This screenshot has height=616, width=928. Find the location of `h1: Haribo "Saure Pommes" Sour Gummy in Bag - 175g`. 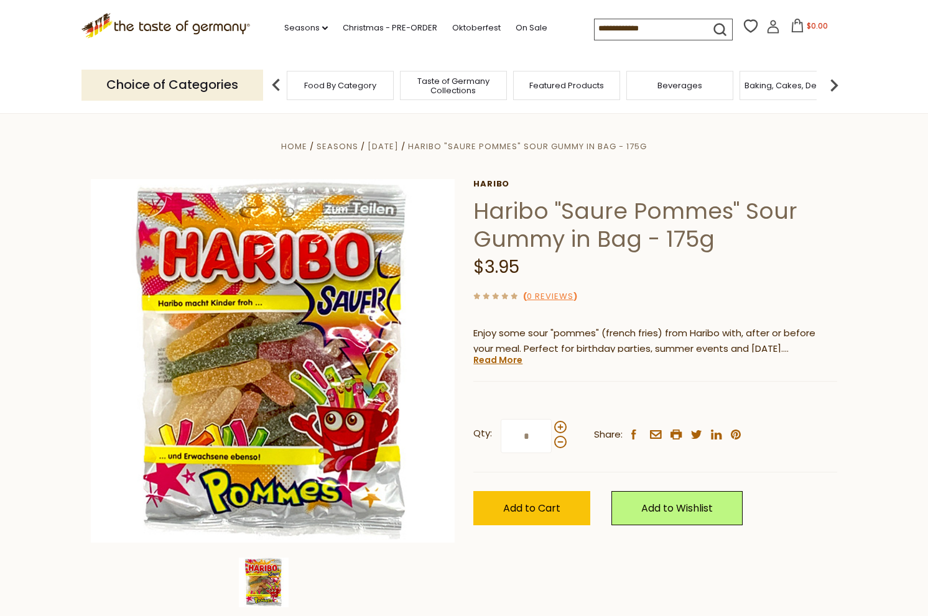

h1: Haribo "Saure Pommes" Sour Gummy in Bag - 175g is located at coordinates (655, 225).